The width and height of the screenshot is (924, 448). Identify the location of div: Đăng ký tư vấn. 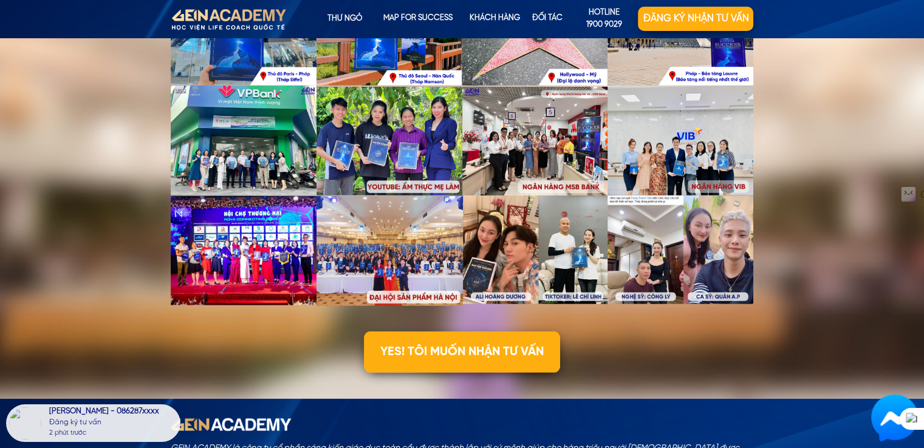
(113, 423).